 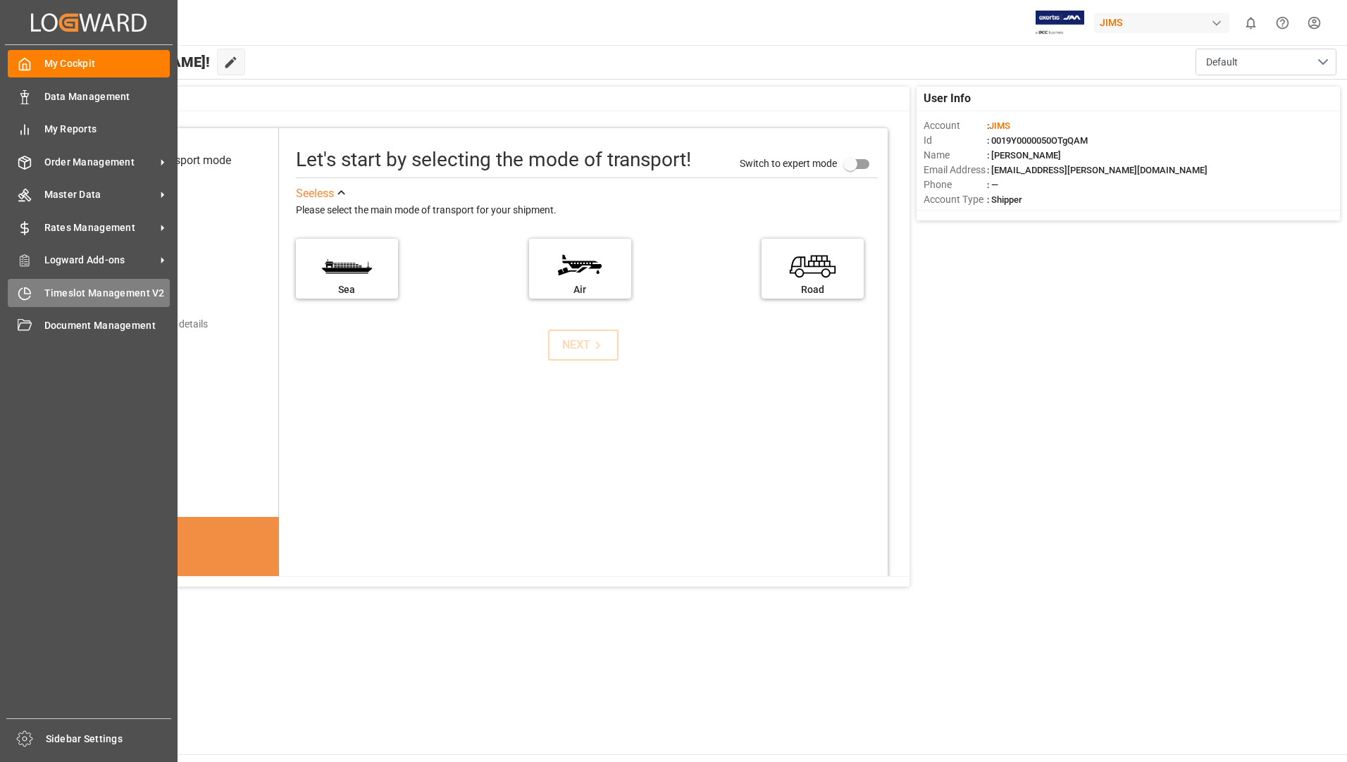 I want to click on span: My Cockpit, so click(x=107, y=63).